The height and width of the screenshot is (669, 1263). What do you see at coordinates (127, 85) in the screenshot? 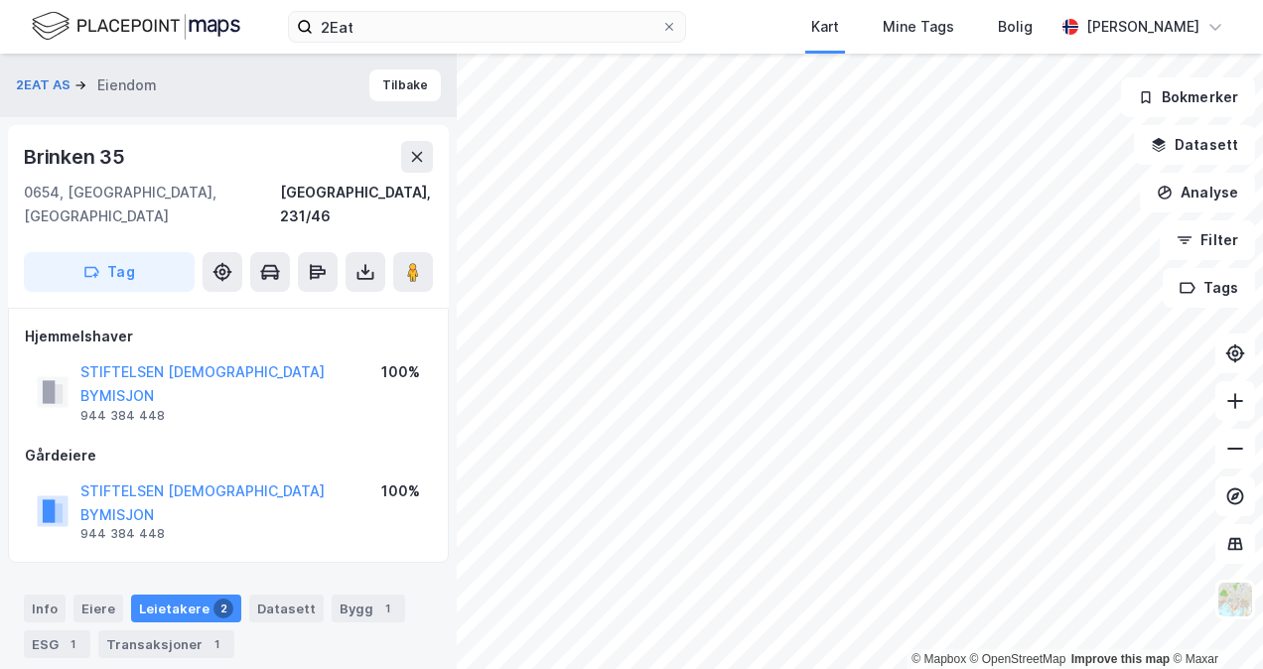
I see `div: Eiendom` at bounding box center [127, 85].